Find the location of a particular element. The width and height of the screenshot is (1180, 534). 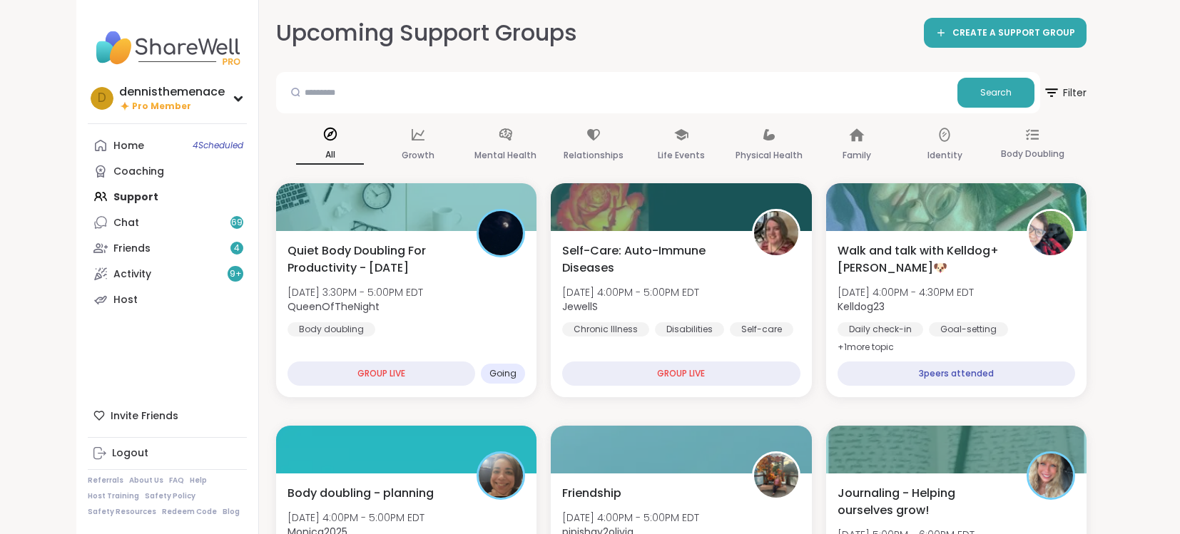

div: Body doubling is located at coordinates (331, 330).